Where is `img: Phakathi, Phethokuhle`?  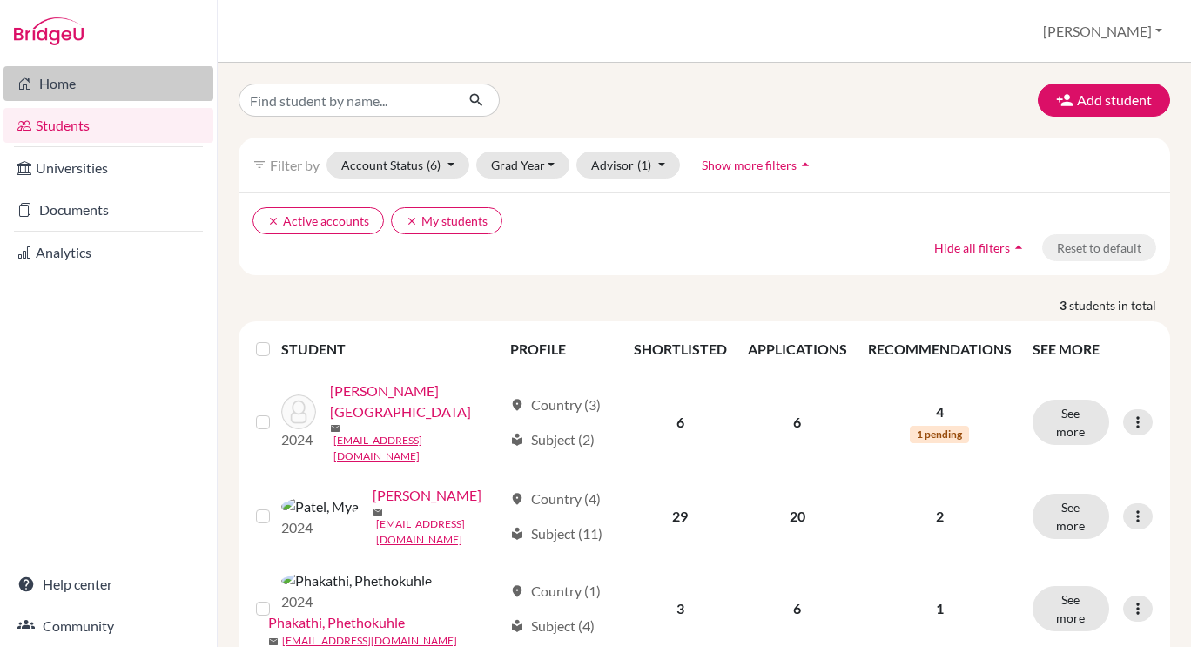 img: Phakathi, Phethokuhle is located at coordinates (356, 581).